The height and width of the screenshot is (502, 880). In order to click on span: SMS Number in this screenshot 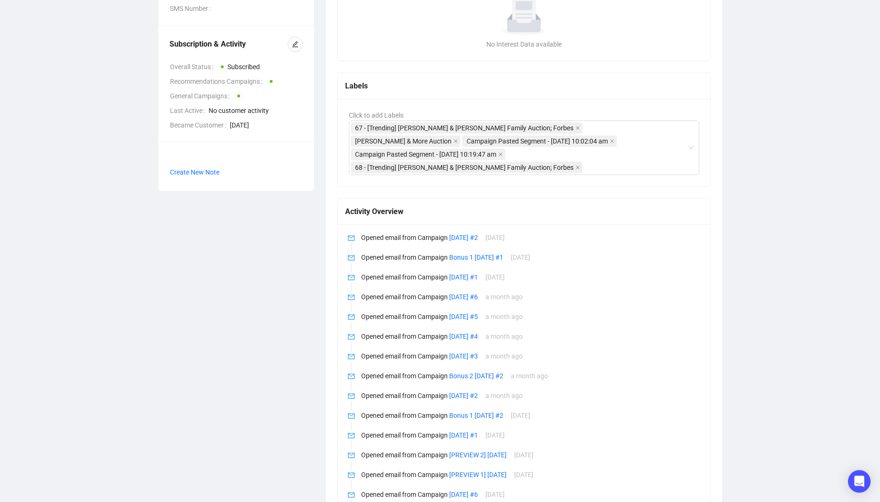, I will do `click(192, 8)`.